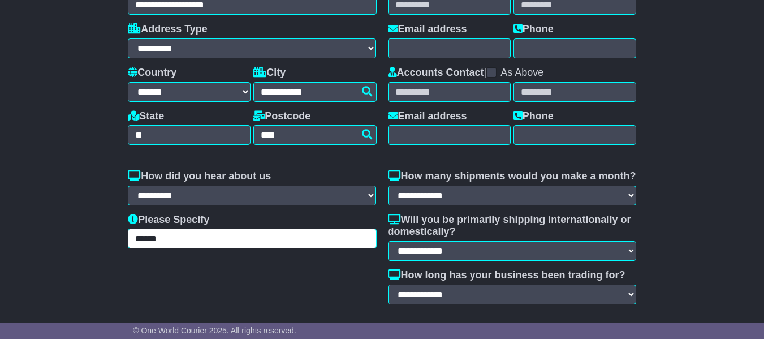  Describe the element at coordinates (512, 176) in the screenshot. I see `label: How many shipments would you make a month?` at that location.